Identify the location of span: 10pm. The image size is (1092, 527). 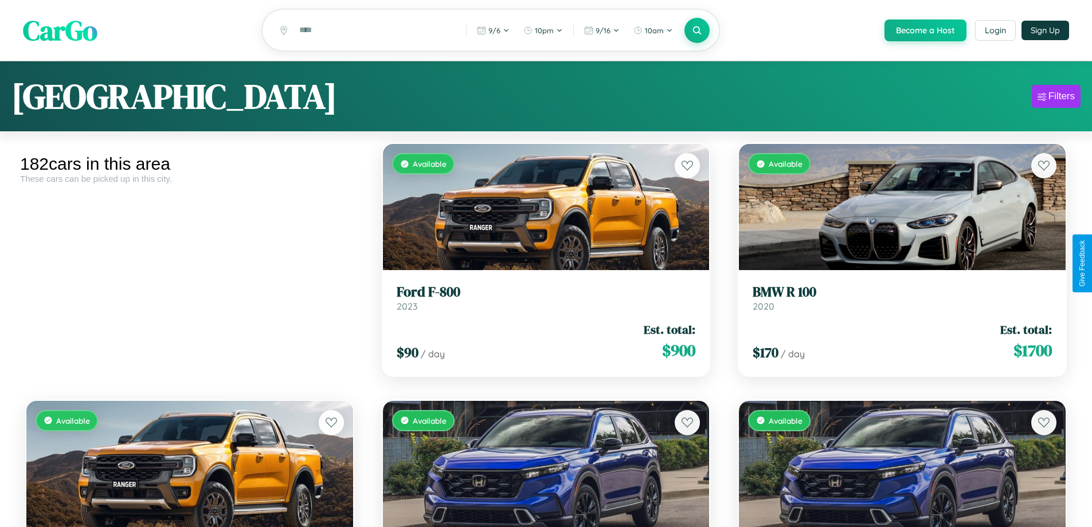
(544, 30).